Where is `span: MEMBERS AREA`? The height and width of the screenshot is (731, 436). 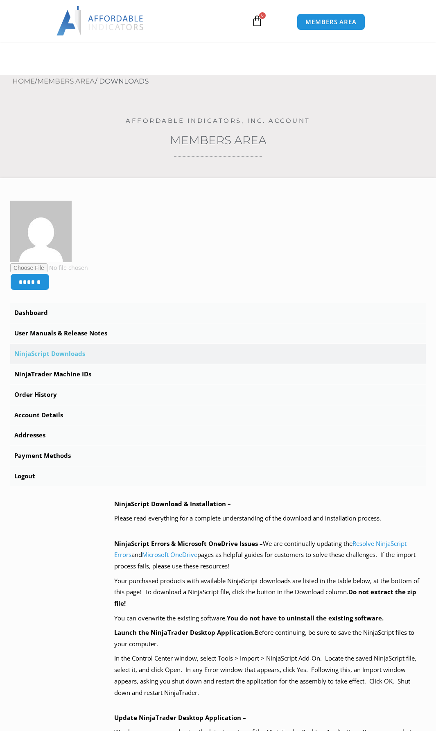 span: MEMBERS AREA is located at coordinates (331, 22).